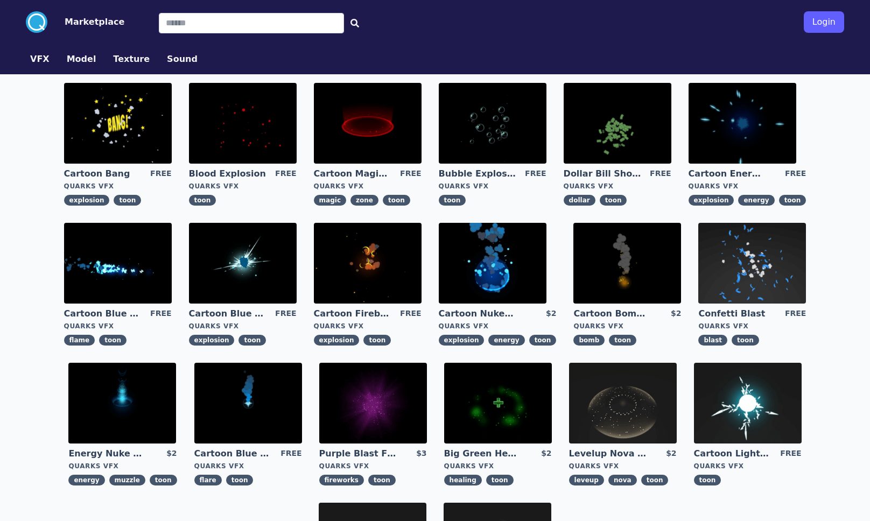 The image size is (870, 521). I want to click on span: fireworks, so click(341, 480).